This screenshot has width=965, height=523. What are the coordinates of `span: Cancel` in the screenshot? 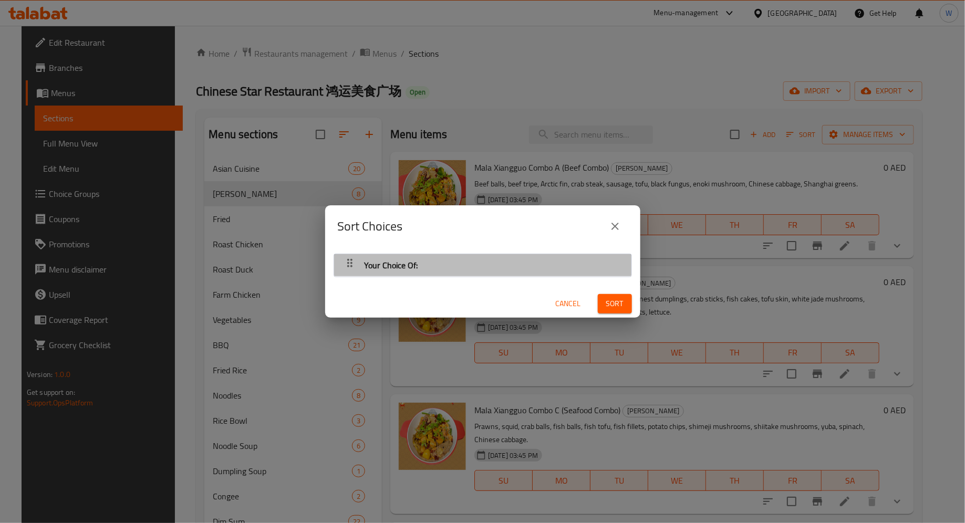 It's located at (568, 304).